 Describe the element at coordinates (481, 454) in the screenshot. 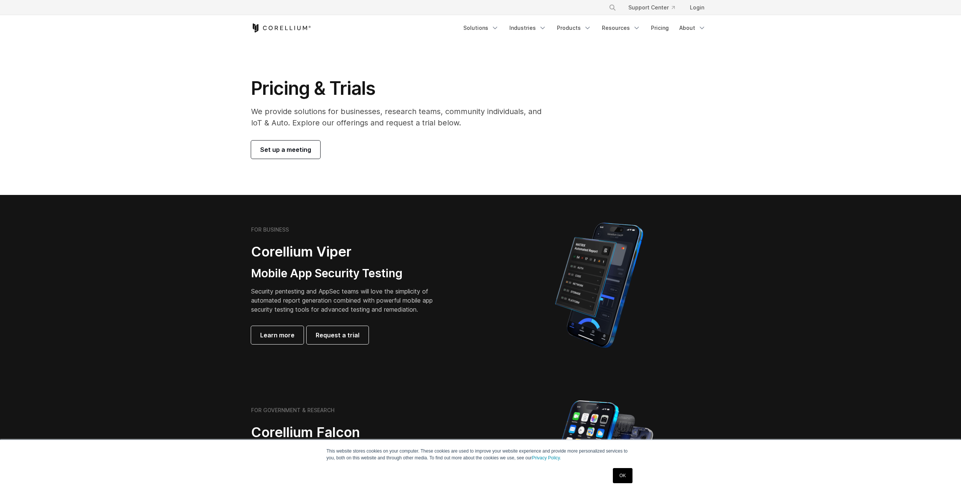

I see `p: This website stores cookies on your computer. These cookies are used to improve your website expe...` at that location.